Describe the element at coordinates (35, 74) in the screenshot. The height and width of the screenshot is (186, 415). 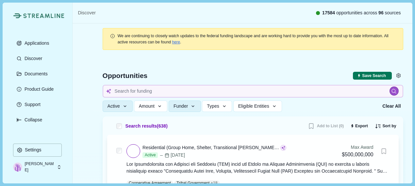
I see `p: Documents` at that location.